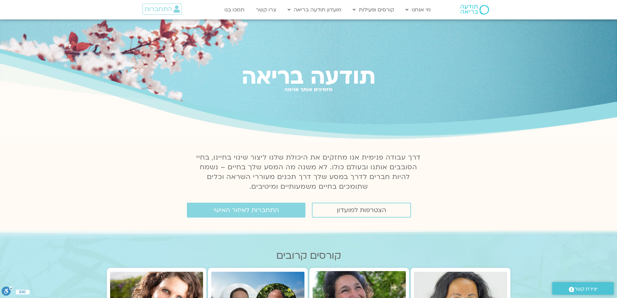 The width and height of the screenshot is (617, 298). I want to click on h2: קורסים קרובים, so click(309, 255).